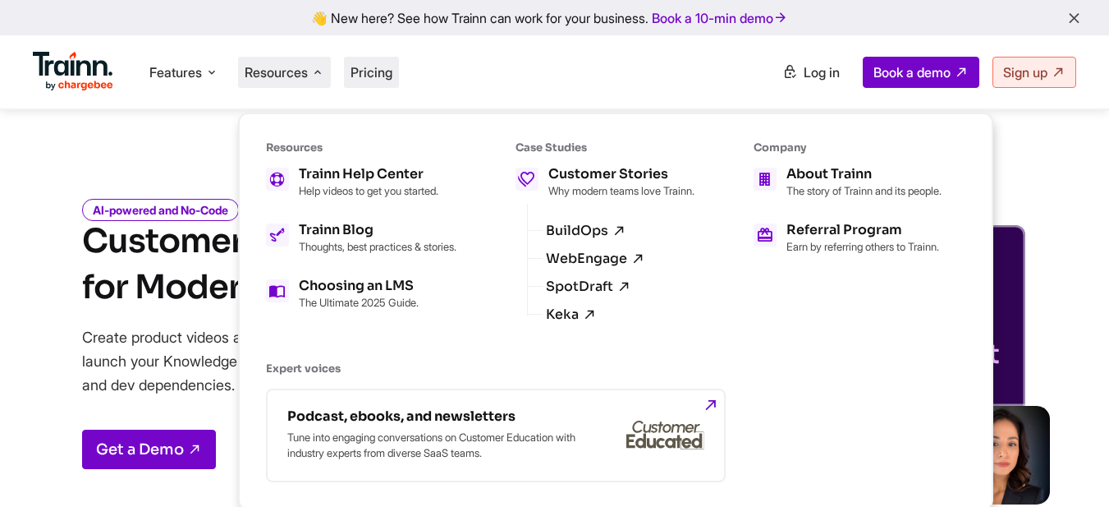 The height and width of the screenshot is (507, 1109). What do you see at coordinates (572, 315) in the screenshot?
I see `a: Keka` at bounding box center [572, 315].